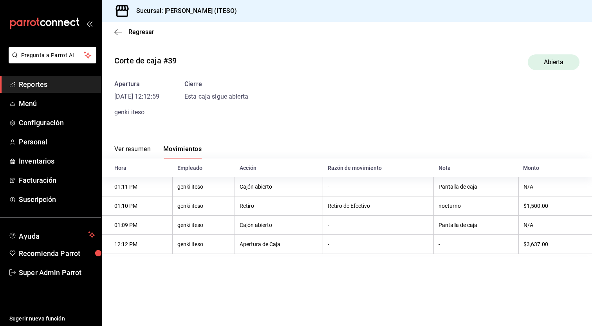  What do you see at coordinates (137, 84) in the screenshot?
I see `div: Apertura` at bounding box center [137, 84].